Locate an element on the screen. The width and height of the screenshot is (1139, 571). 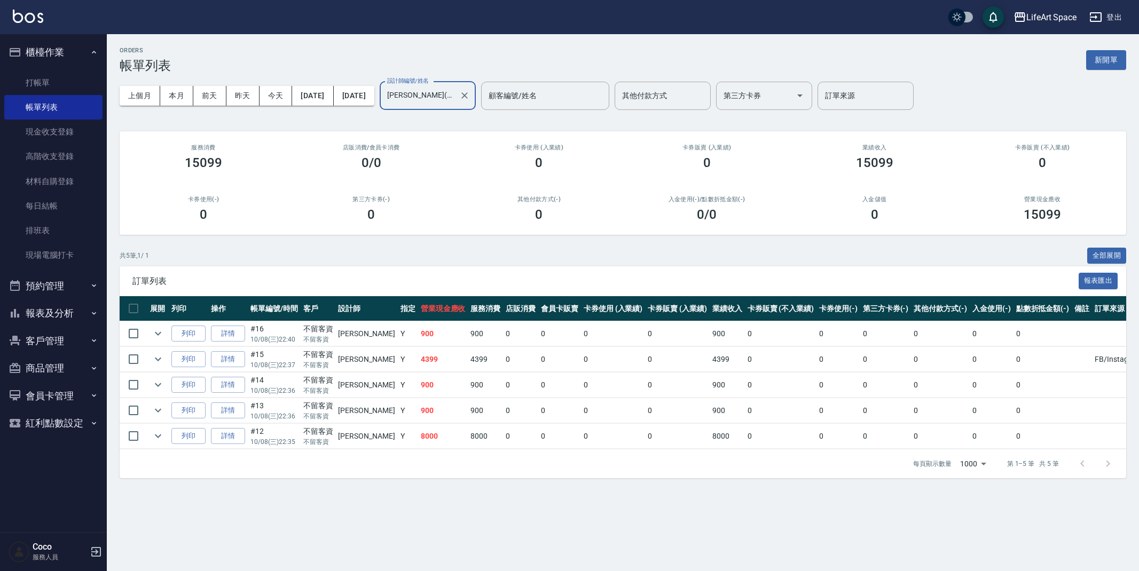
h2: 卡券使用(-) is located at coordinates (203, 199).